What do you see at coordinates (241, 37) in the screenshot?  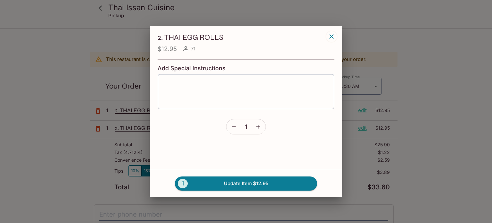 I see `h3: 2. THAI EGG ROLLS` at bounding box center [241, 37].